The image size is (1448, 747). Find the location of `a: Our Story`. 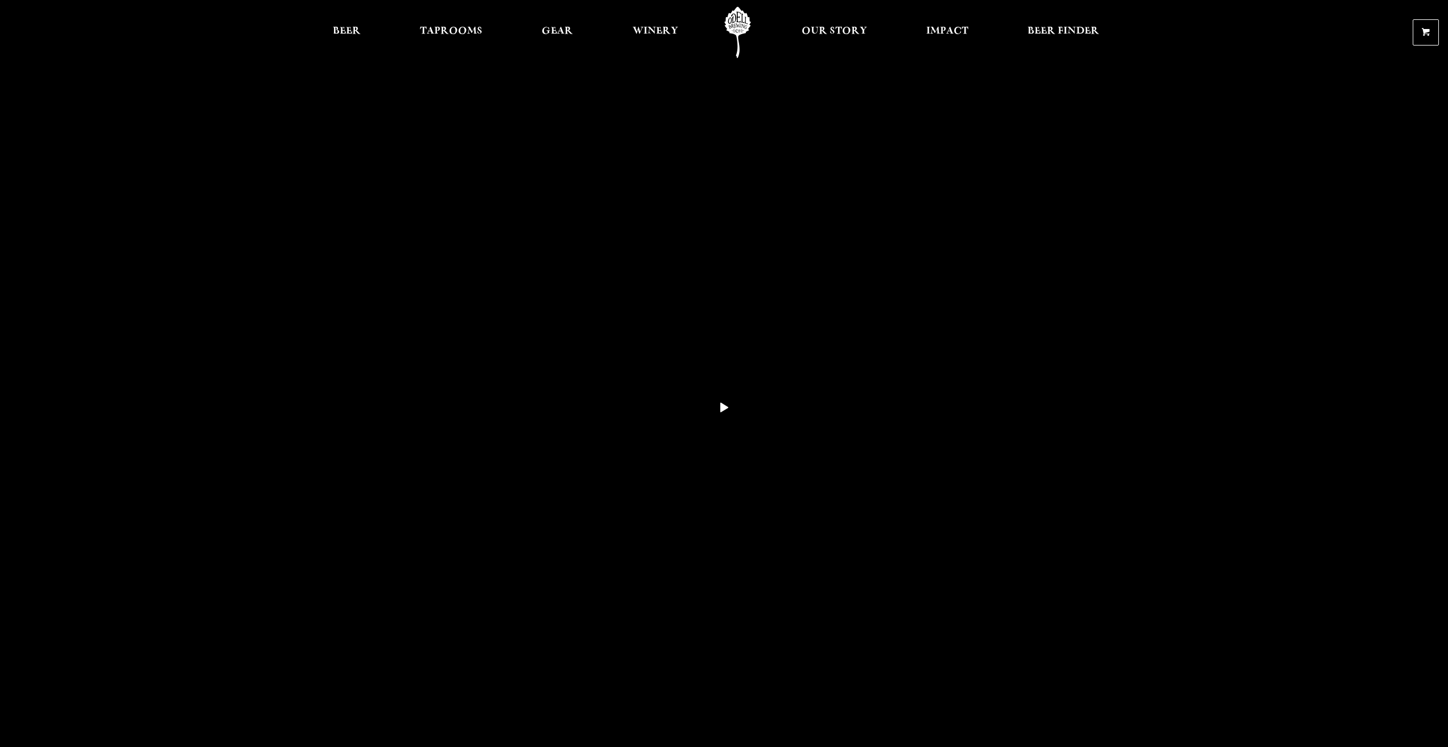

a: Our Story is located at coordinates (834, 32).